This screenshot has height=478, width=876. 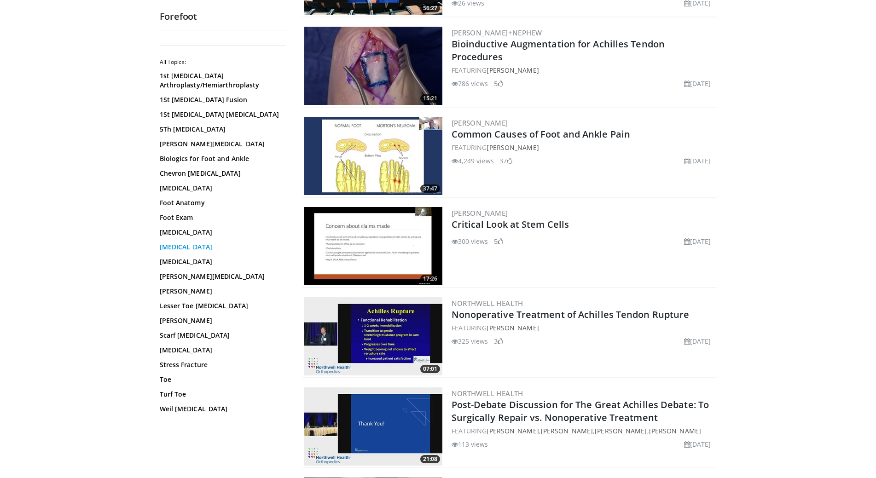 What do you see at coordinates (470, 341) in the screenshot?
I see `li: 325 views` at bounding box center [470, 341].